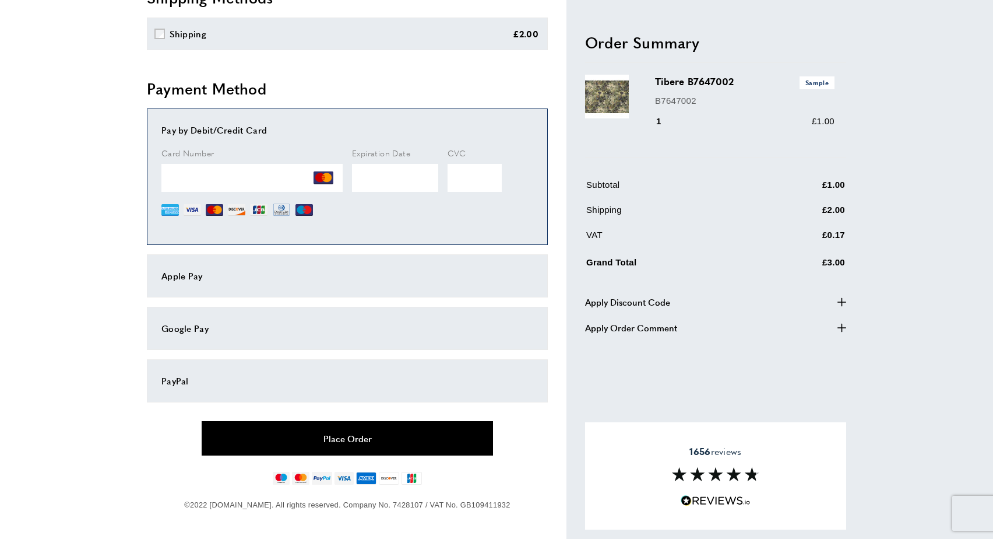 The height and width of the screenshot is (539, 993). I want to click on div: PayPal, so click(347, 381).